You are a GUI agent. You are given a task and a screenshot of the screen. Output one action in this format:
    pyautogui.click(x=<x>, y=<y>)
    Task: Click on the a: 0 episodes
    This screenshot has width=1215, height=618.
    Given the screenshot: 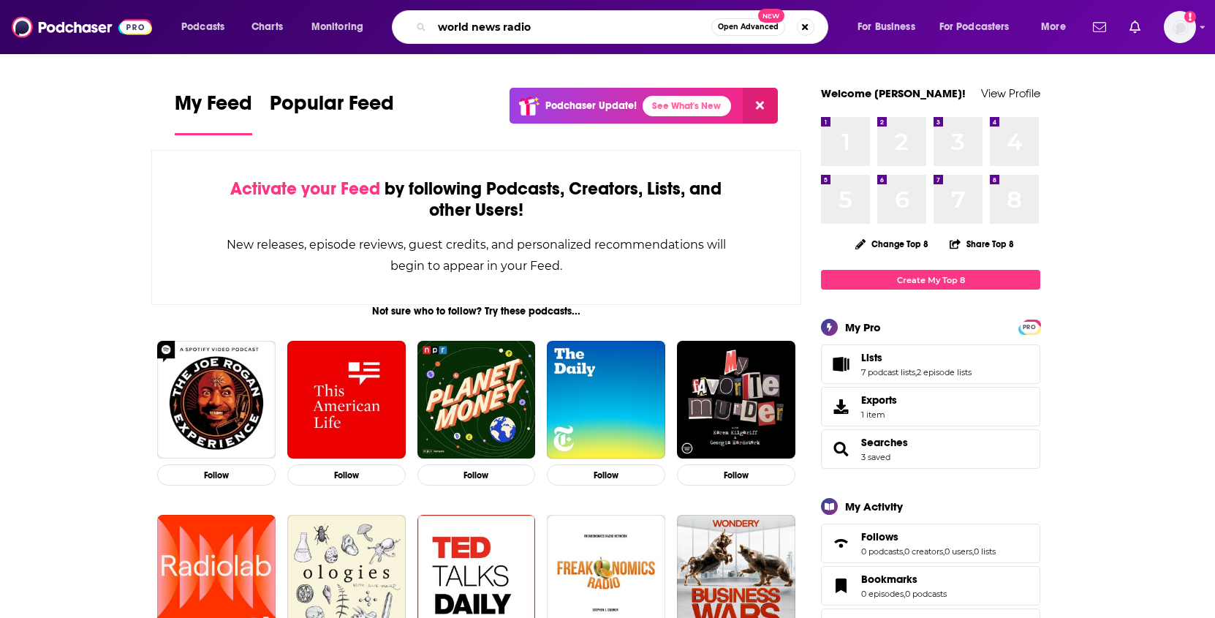 What is the action you would take?
    pyautogui.click(x=882, y=593)
    